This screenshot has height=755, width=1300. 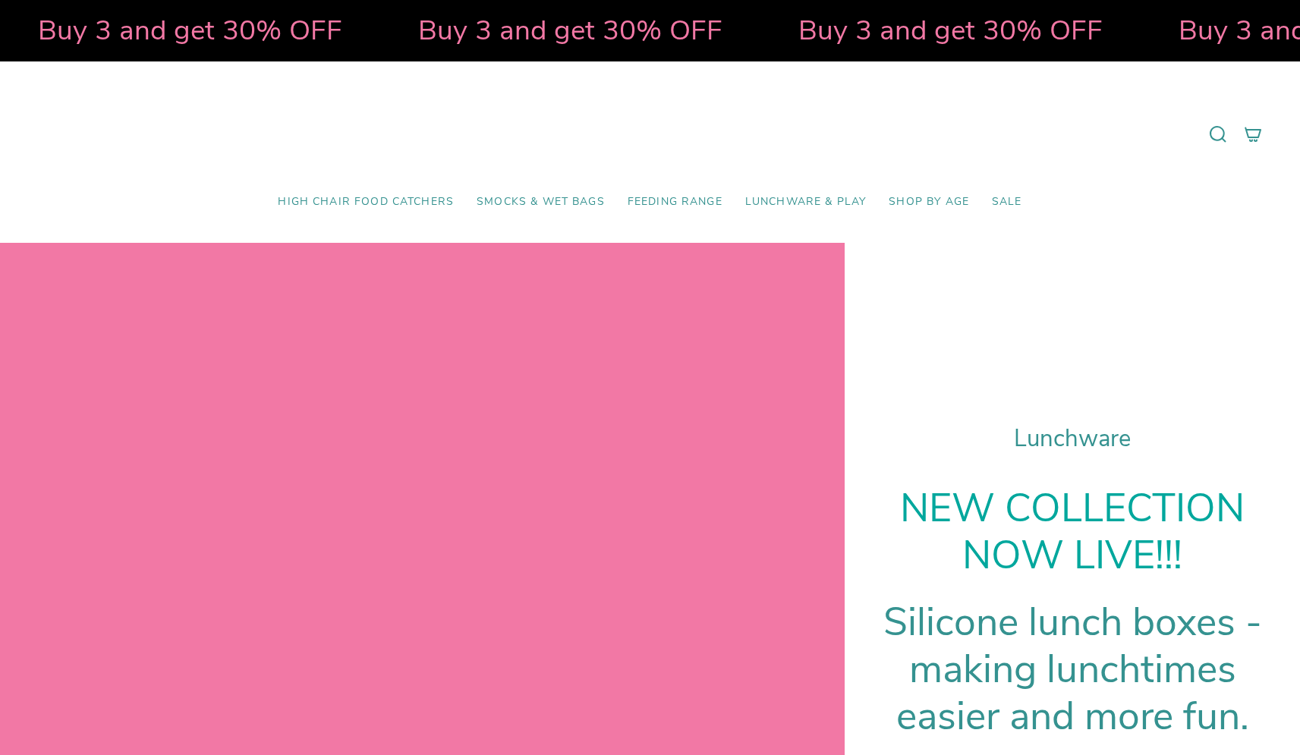 I want to click on a: High Chair Food Catchers, so click(x=366, y=202).